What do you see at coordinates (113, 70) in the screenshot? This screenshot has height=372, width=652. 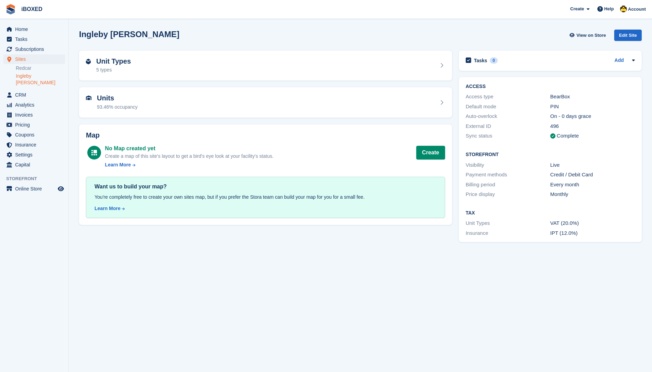 I see `div: 5 types` at bounding box center [113, 70].